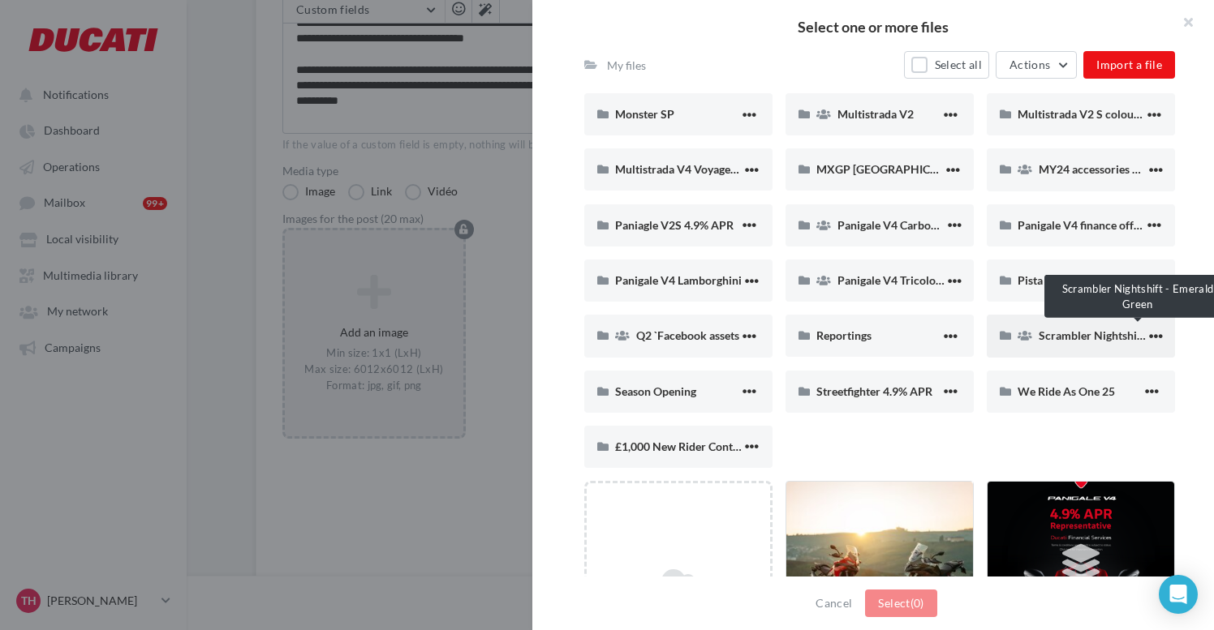 The width and height of the screenshot is (1214, 630). What do you see at coordinates (687, 335) in the screenshot?
I see `span: Q2 `Facebook assets` at bounding box center [687, 335].